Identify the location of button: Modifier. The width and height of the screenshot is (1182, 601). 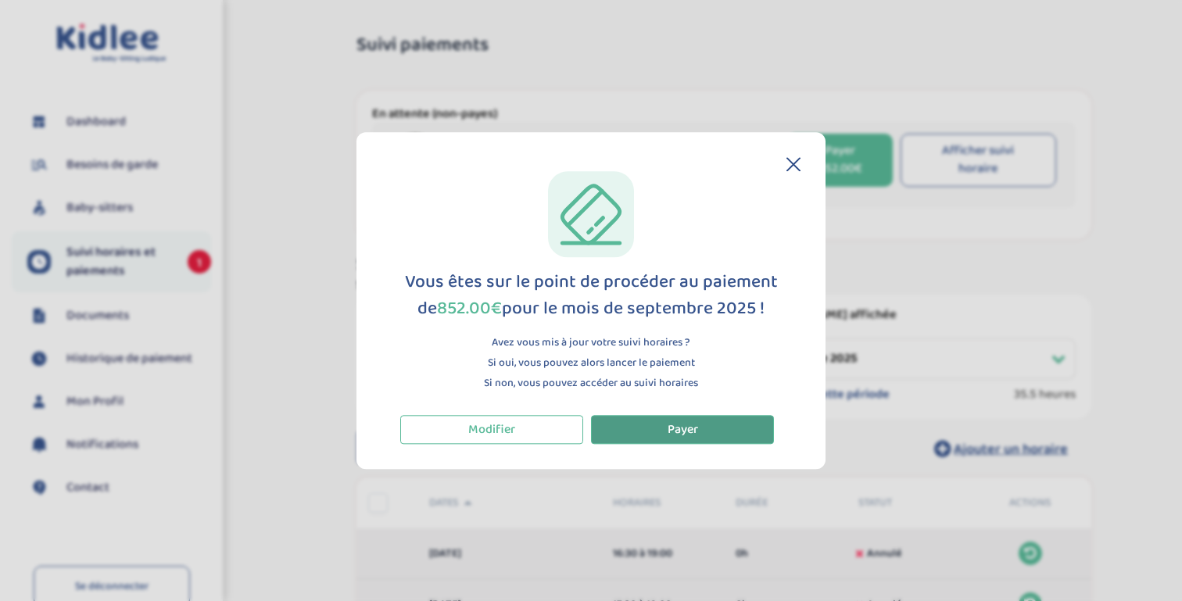
(492, 429).